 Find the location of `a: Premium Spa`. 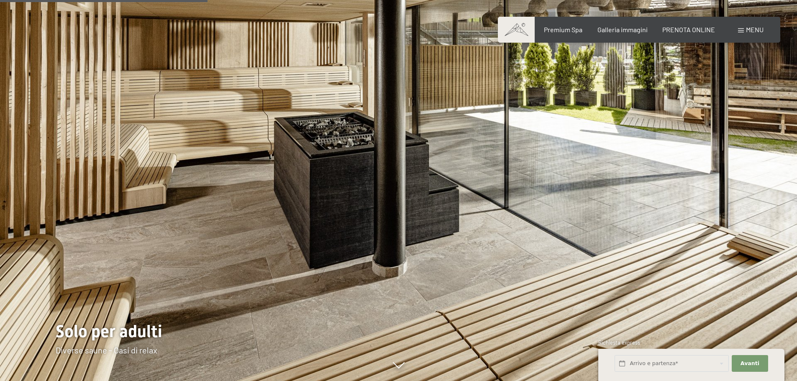

a: Premium Spa is located at coordinates (563, 29).